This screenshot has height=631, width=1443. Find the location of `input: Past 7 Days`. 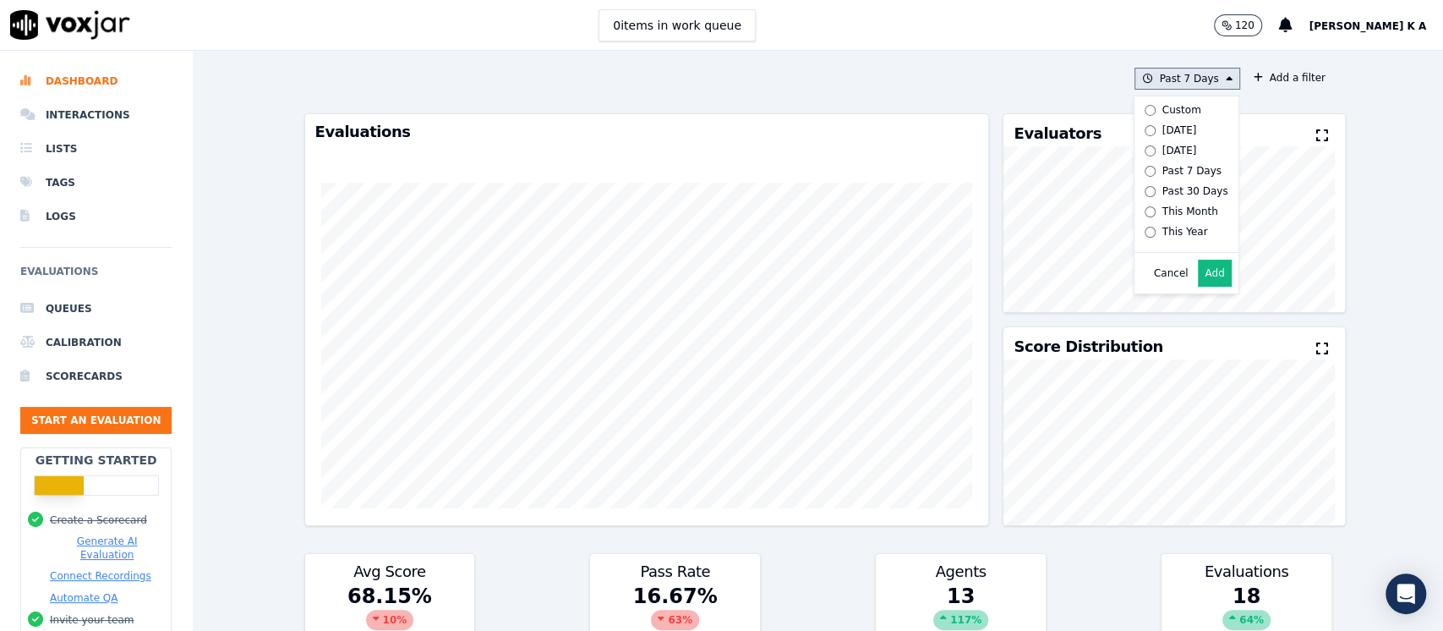

input: Past 7 Days is located at coordinates (1150, 171).